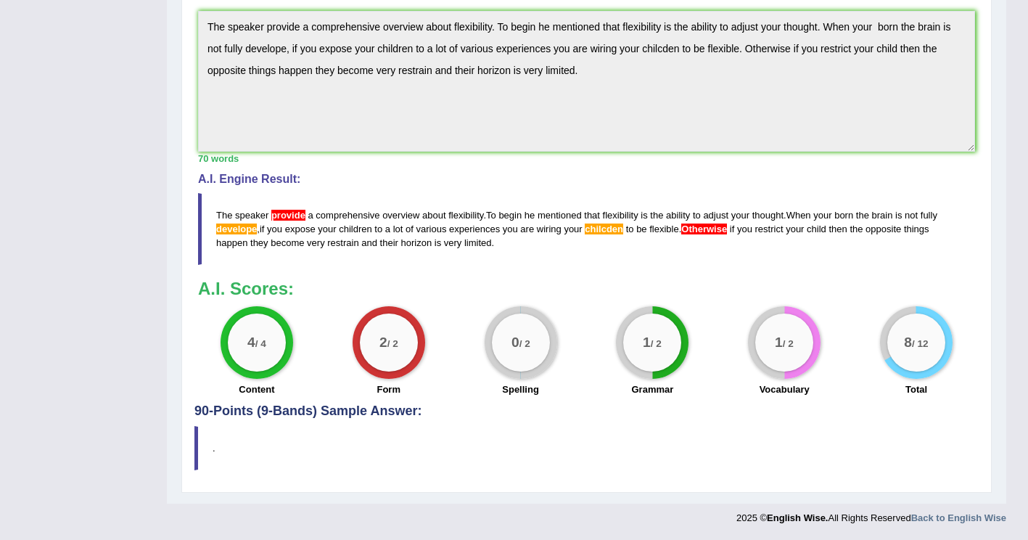 The height and width of the screenshot is (540, 1028). Describe the element at coordinates (520, 389) in the screenshot. I see `label: Spelling` at that location.